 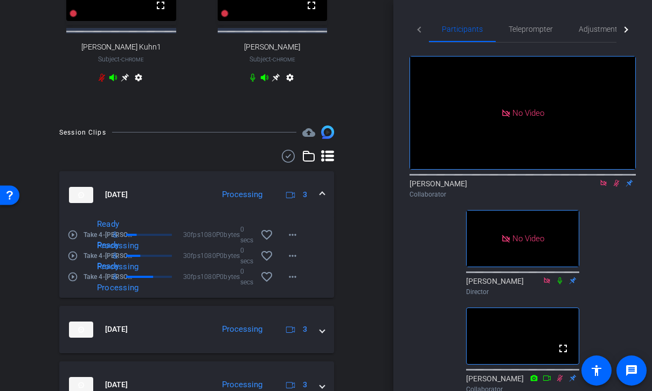 I want to click on span: Teleprompter, so click(x=531, y=29).